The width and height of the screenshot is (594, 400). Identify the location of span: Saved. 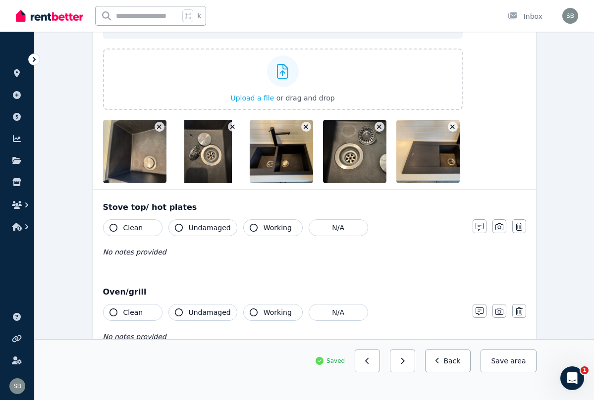
(335, 361).